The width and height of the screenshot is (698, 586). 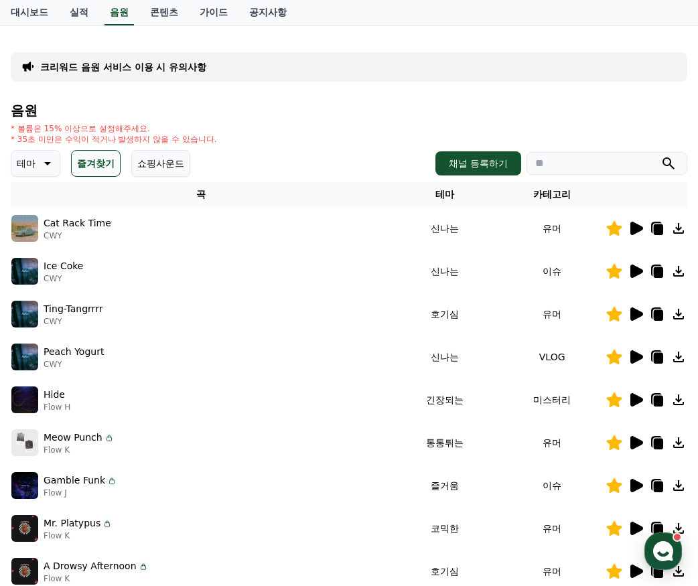 What do you see at coordinates (96, 163) in the screenshot?
I see `button: 즐겨찾기` at bounding box center [96, 163].